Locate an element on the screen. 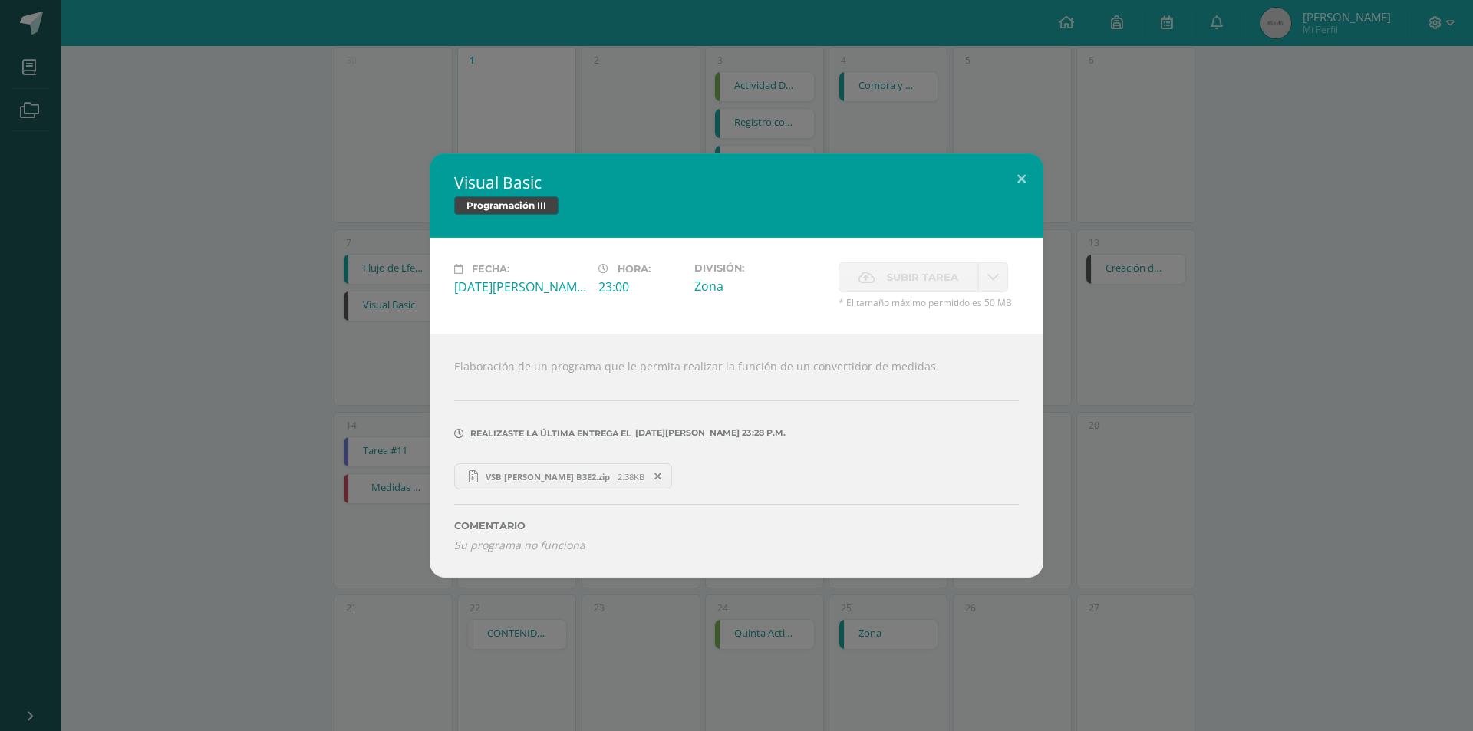  button: Close (Esc) is located at coordinates (1021, 180).